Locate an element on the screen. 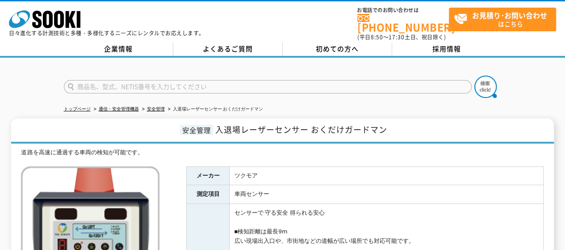 The height and width of the screenshot is (250, 565). strong: お見積り･お問い合わせ is located at coordinates (510, 15).